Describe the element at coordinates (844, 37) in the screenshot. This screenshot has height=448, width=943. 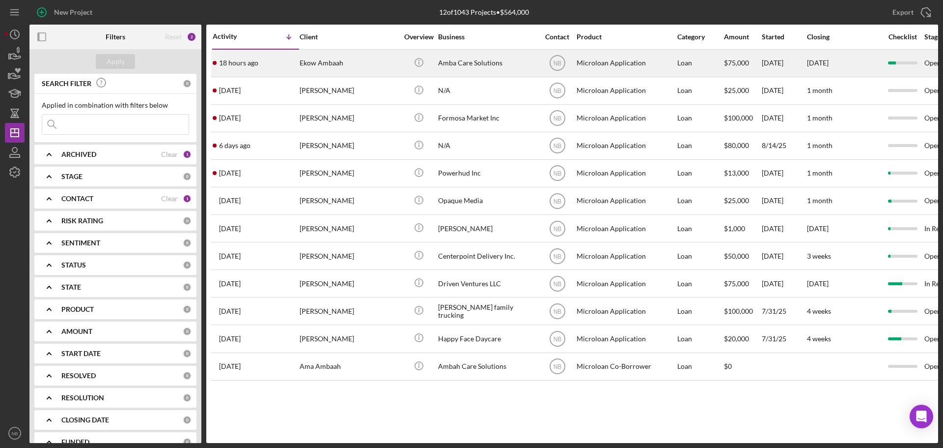
I see `div: Closing` at that location.